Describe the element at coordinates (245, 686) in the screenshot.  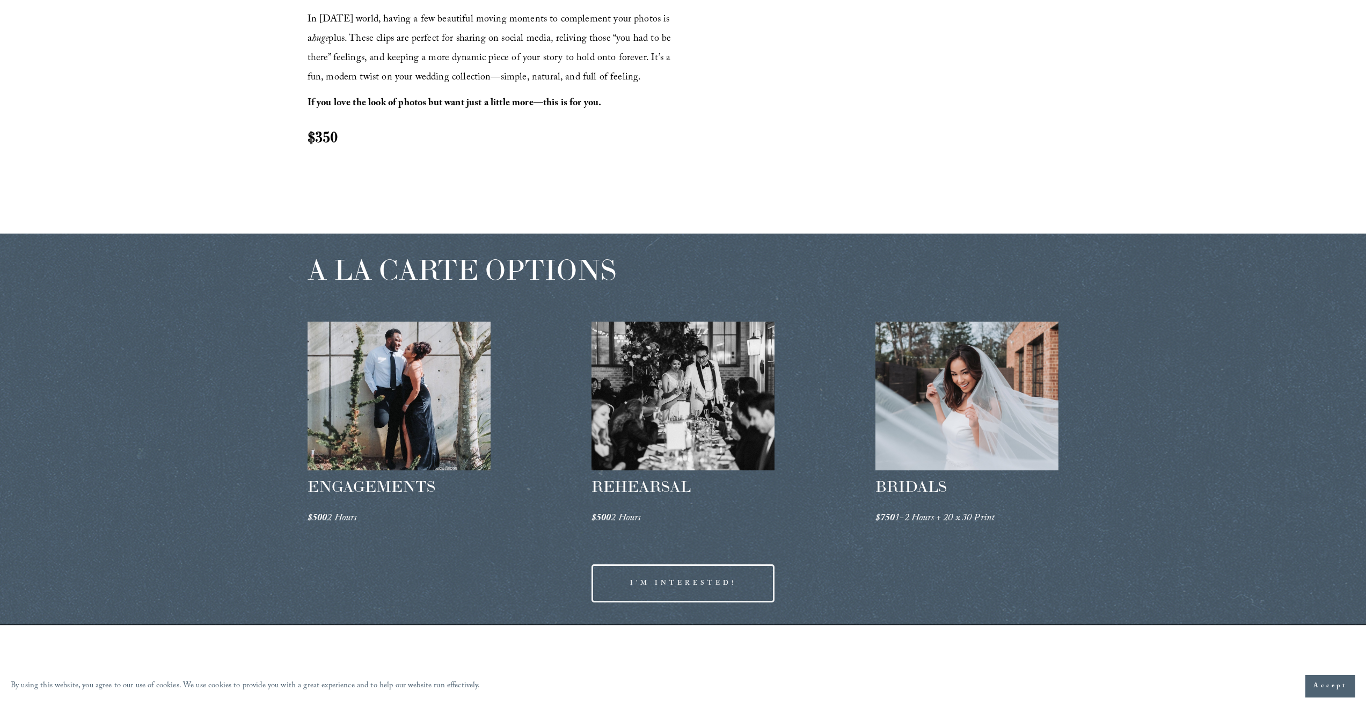
I see `p: By using this website, you agree to our use of cookies. We use cookies to provide you with a grea...` at that location.